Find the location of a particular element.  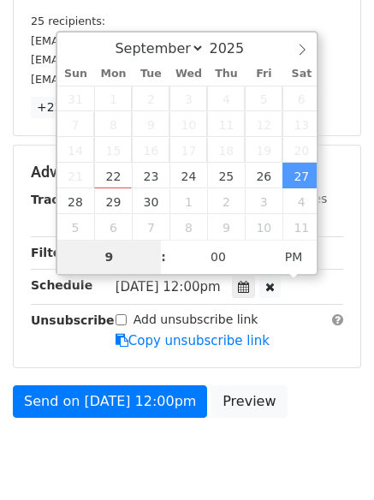

span: September 2, 2025 is located at coordinates (151, 99).